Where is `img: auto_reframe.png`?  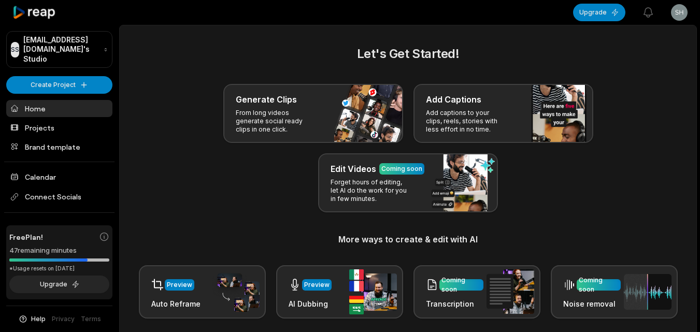 img: auto_reframe.png is located at coordinates (236, 292).